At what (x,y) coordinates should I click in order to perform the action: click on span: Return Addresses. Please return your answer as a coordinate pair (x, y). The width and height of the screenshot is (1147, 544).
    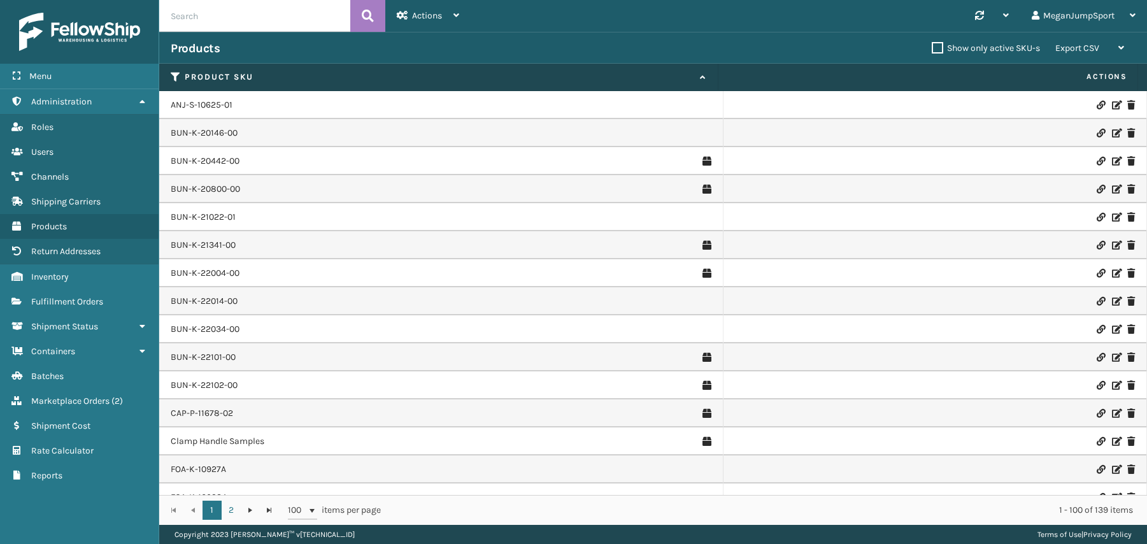
    Looking at the image, I should click on (66, 251).